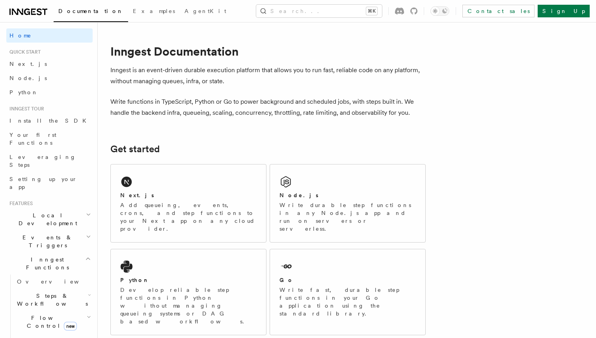 The height and width of the screenshot is (338, 596). I want to click on span: Overview, so click(58, 281).